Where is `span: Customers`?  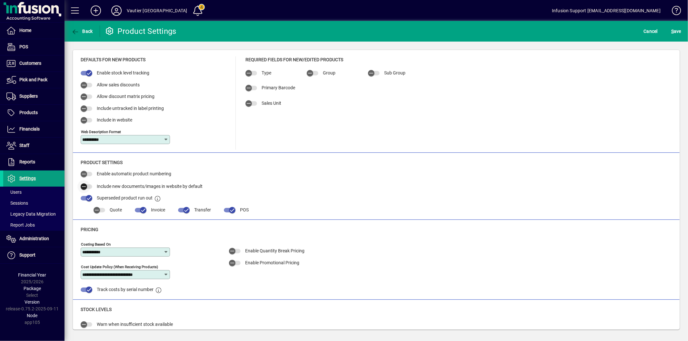 span: Customers is located at coordinates (30, 63).